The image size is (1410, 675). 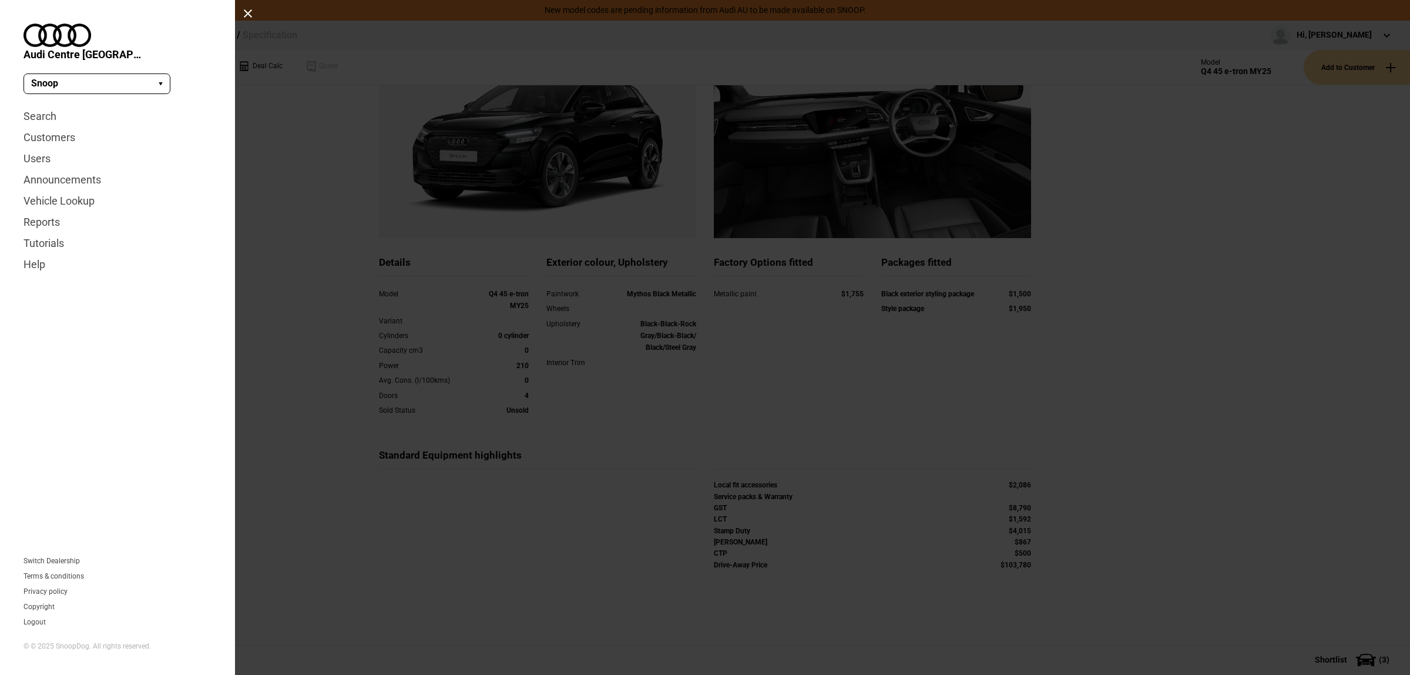 What do you see at coordinates (118, 116) in the screenshot?
I see `a: Search` at bounding box center [118, 116].